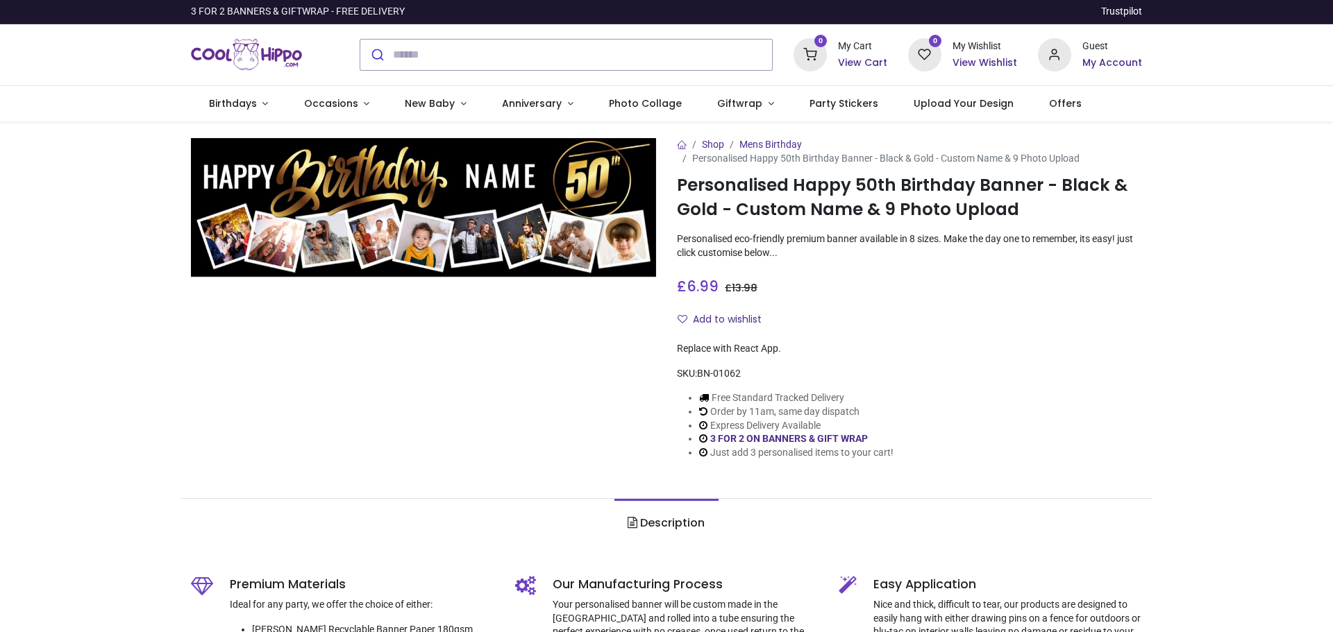 The image size is (1333, 632). What do you see at coordinates (725, 320) in the screenshot?
I see `button: Add to wishlistAdd to wishlist` at bounding box center [725, 320].